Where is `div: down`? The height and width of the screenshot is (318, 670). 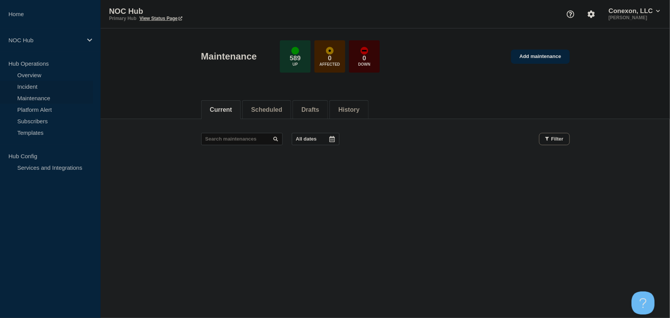 div: down is located at coordinates (364, 51).